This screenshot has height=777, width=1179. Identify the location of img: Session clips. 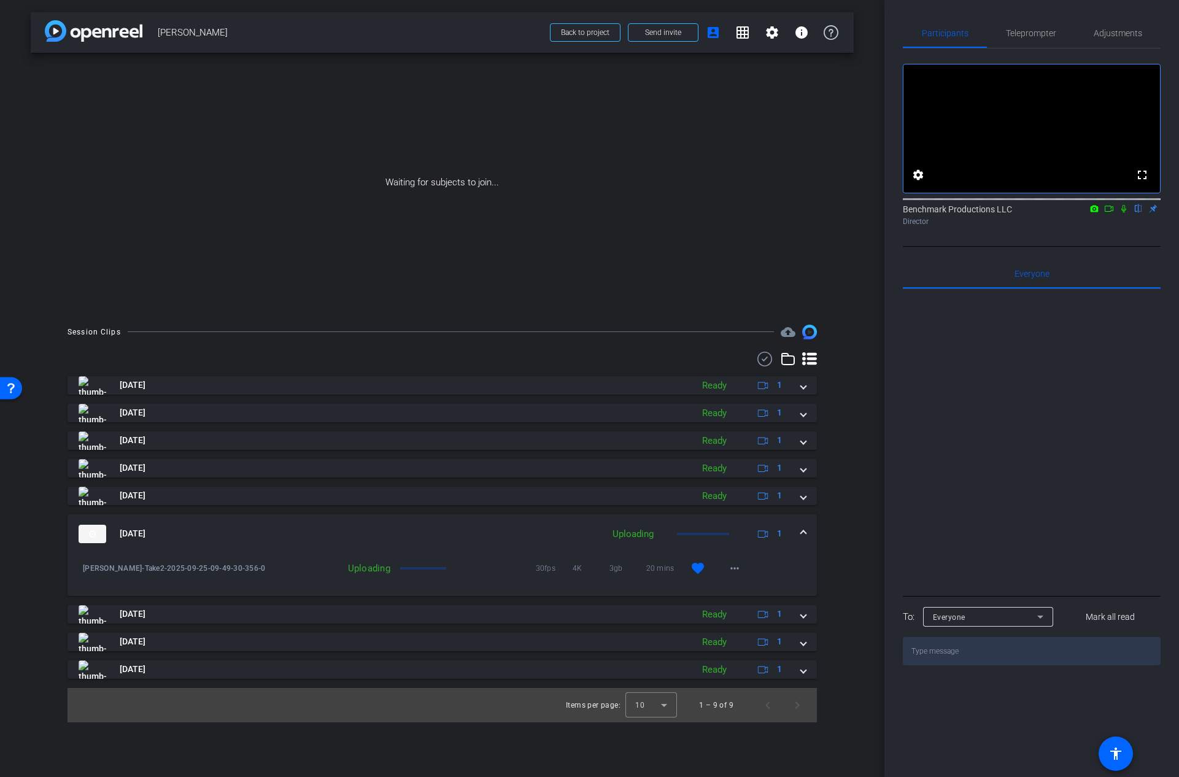
(810, 332).